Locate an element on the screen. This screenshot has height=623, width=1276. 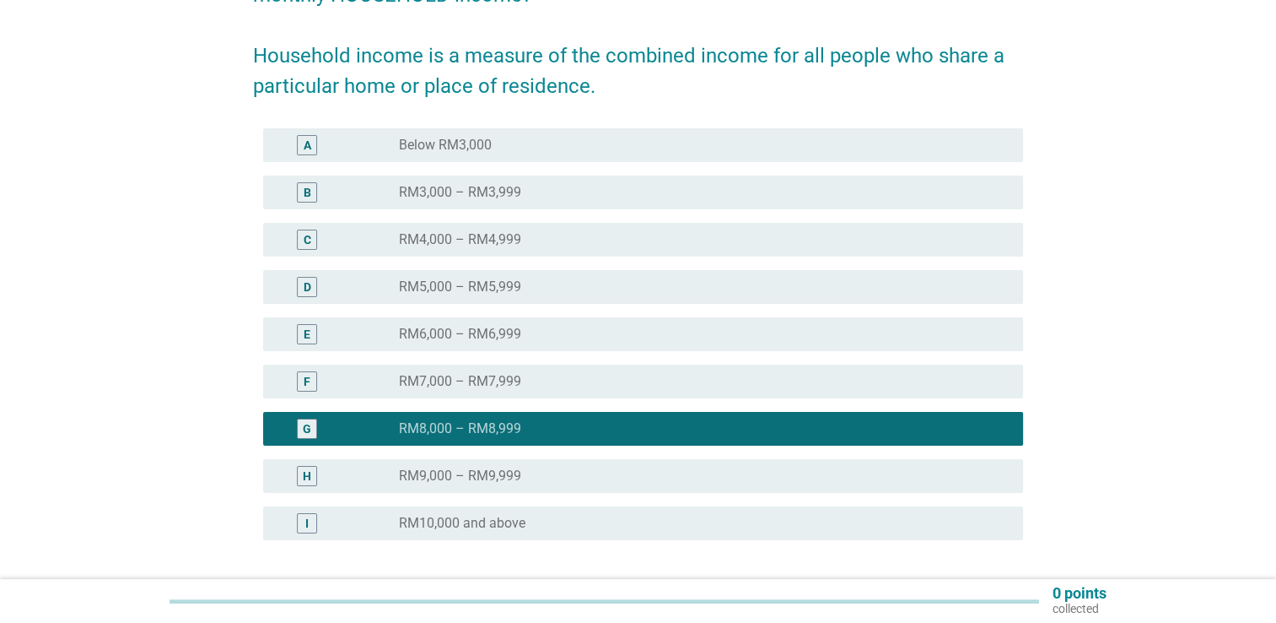
label: RM5,000 – RM5,999 is located at coordinates (460, 287).